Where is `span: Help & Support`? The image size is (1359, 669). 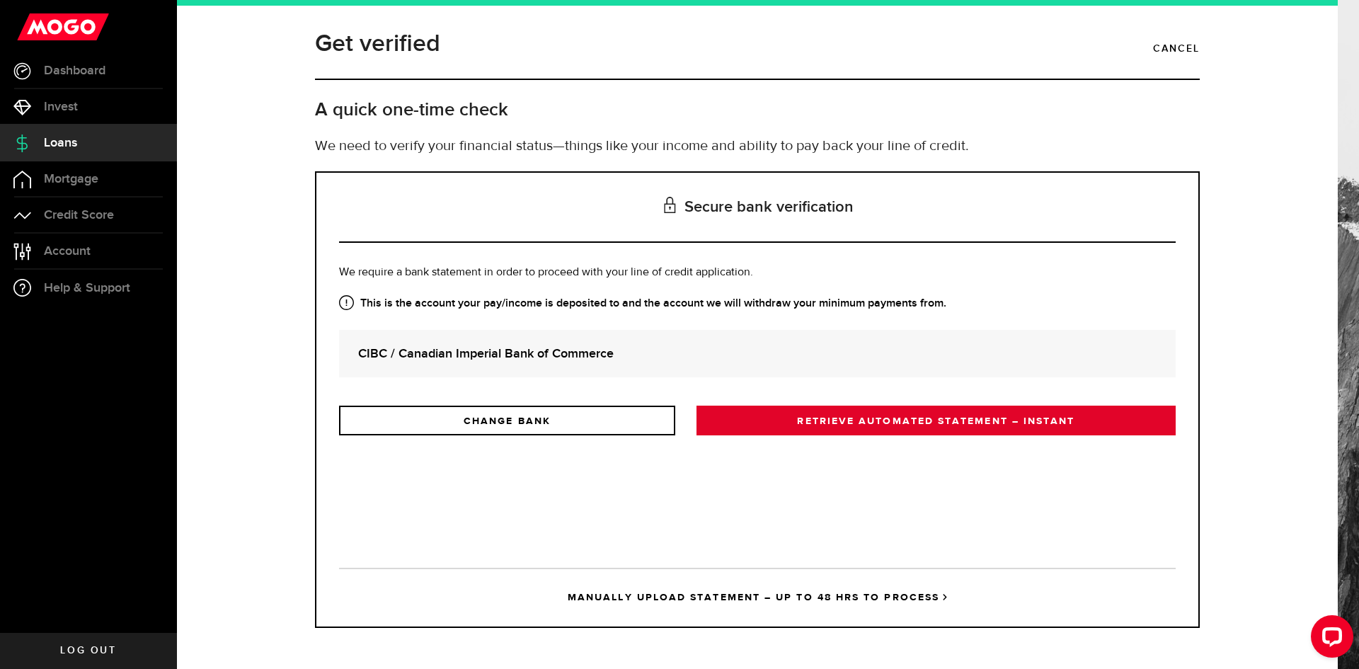 span: Help & Support is located at coordinates (87, 288).